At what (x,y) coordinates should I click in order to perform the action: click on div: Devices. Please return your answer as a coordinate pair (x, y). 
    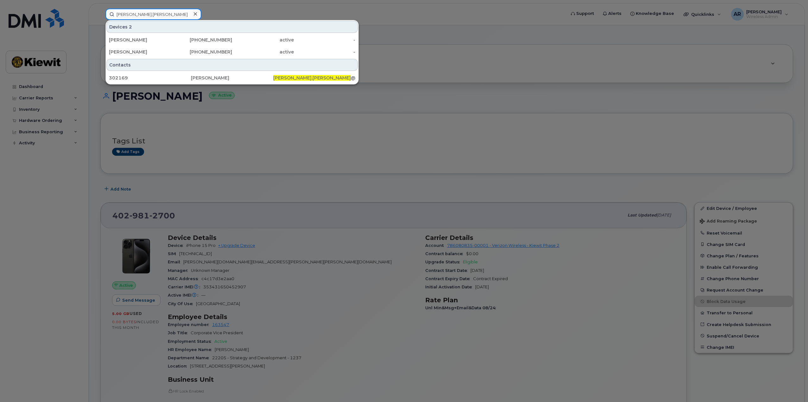
    Looking at the image, I should click on (232, 27).